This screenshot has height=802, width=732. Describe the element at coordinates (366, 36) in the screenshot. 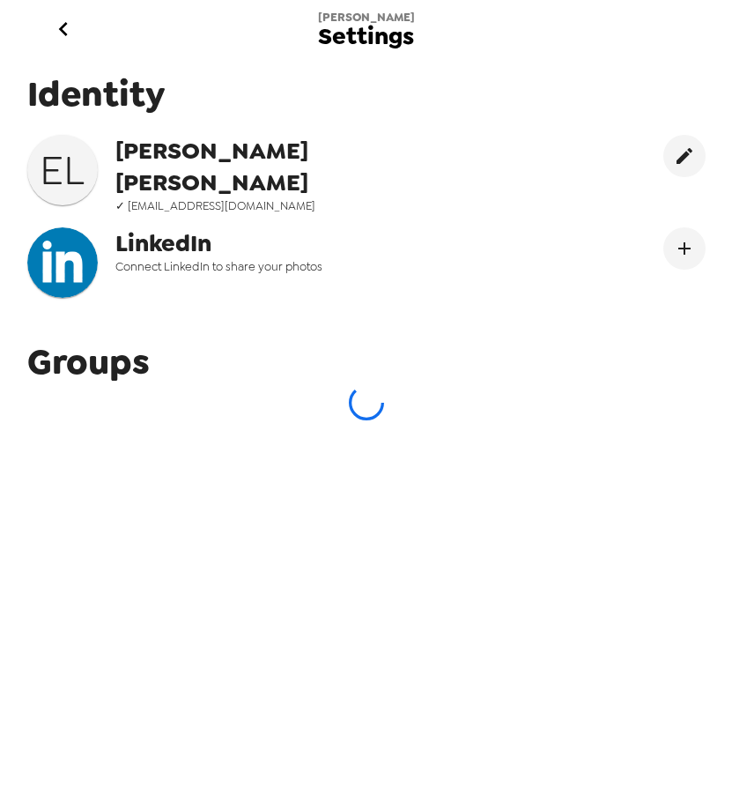

I see `span: Settings` at that location.